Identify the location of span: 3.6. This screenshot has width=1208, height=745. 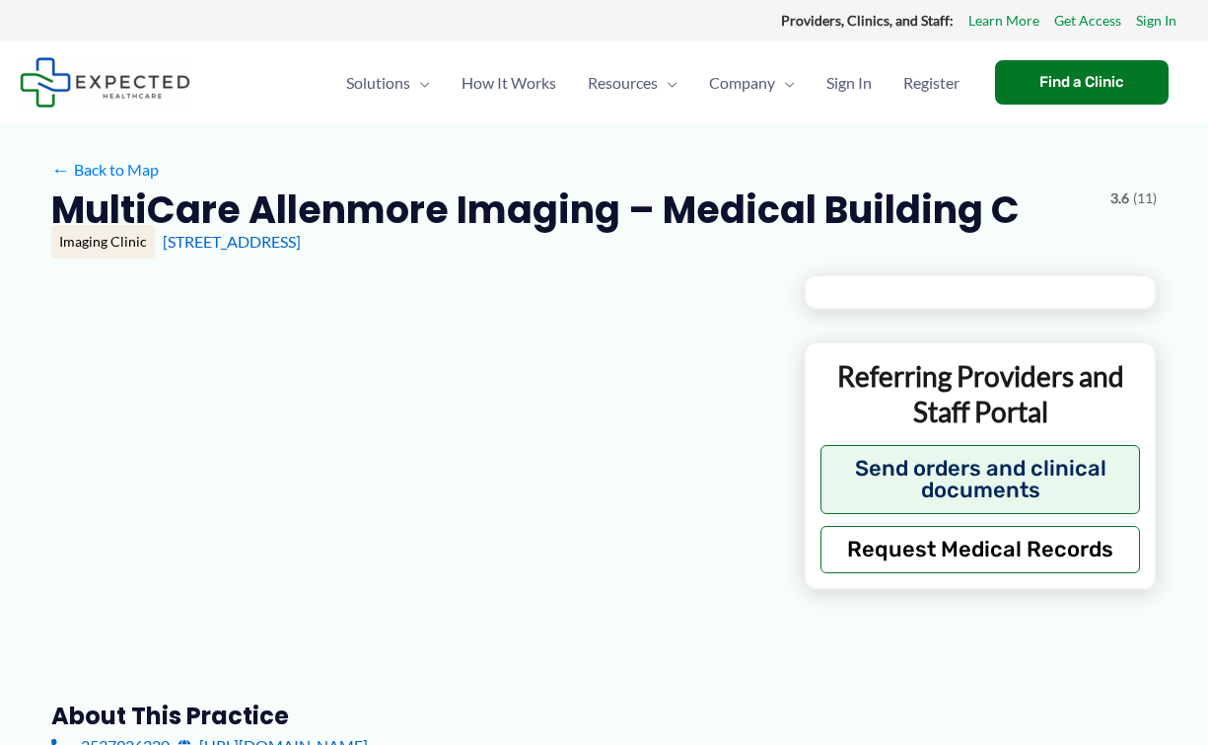
(1119, 198).